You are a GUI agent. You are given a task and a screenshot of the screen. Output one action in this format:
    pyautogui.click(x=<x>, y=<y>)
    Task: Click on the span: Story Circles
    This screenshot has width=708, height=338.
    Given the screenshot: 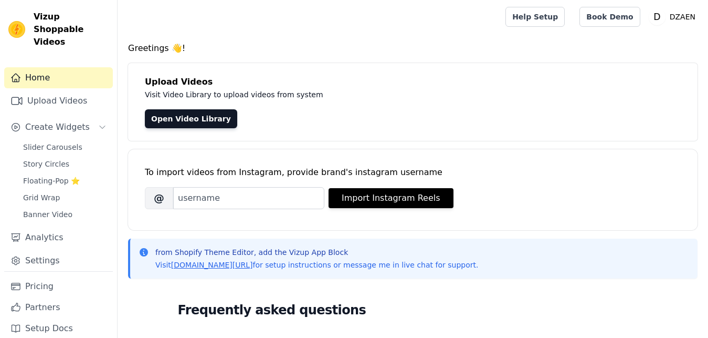 What is the action you would take?
    pyautogui.click(x=46, y=164)
    